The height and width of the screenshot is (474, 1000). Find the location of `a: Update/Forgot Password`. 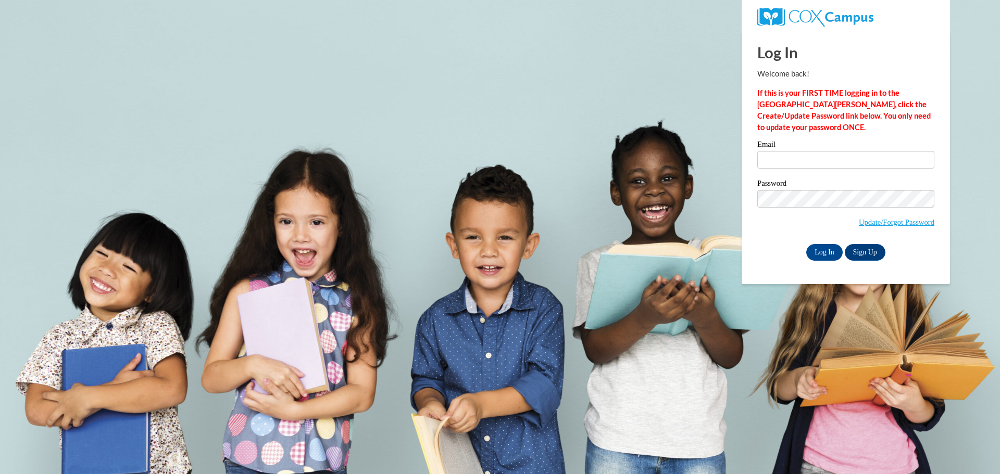

a: Update/Forgot Password is located at coordinates (896, 222).